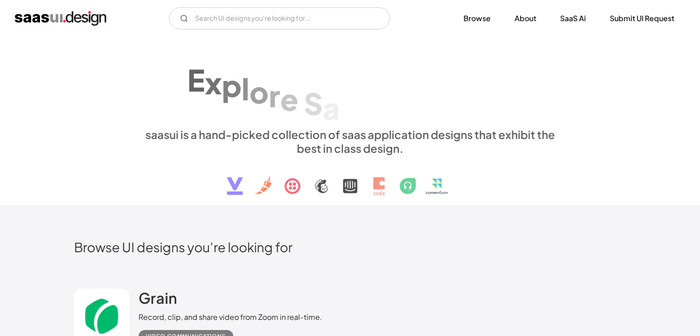 The image size is (700, 336). What do you see at coordinates (525, 18) in the screenshot?
I see `a: About` at bounding box center [525, 18].